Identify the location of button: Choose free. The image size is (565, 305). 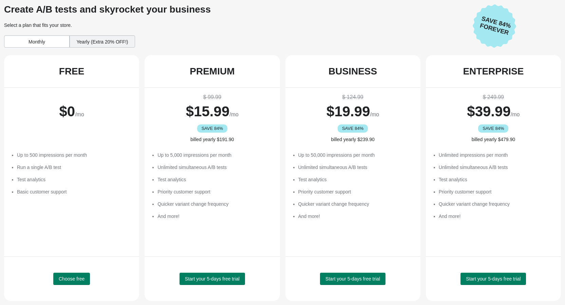
(72, 278).